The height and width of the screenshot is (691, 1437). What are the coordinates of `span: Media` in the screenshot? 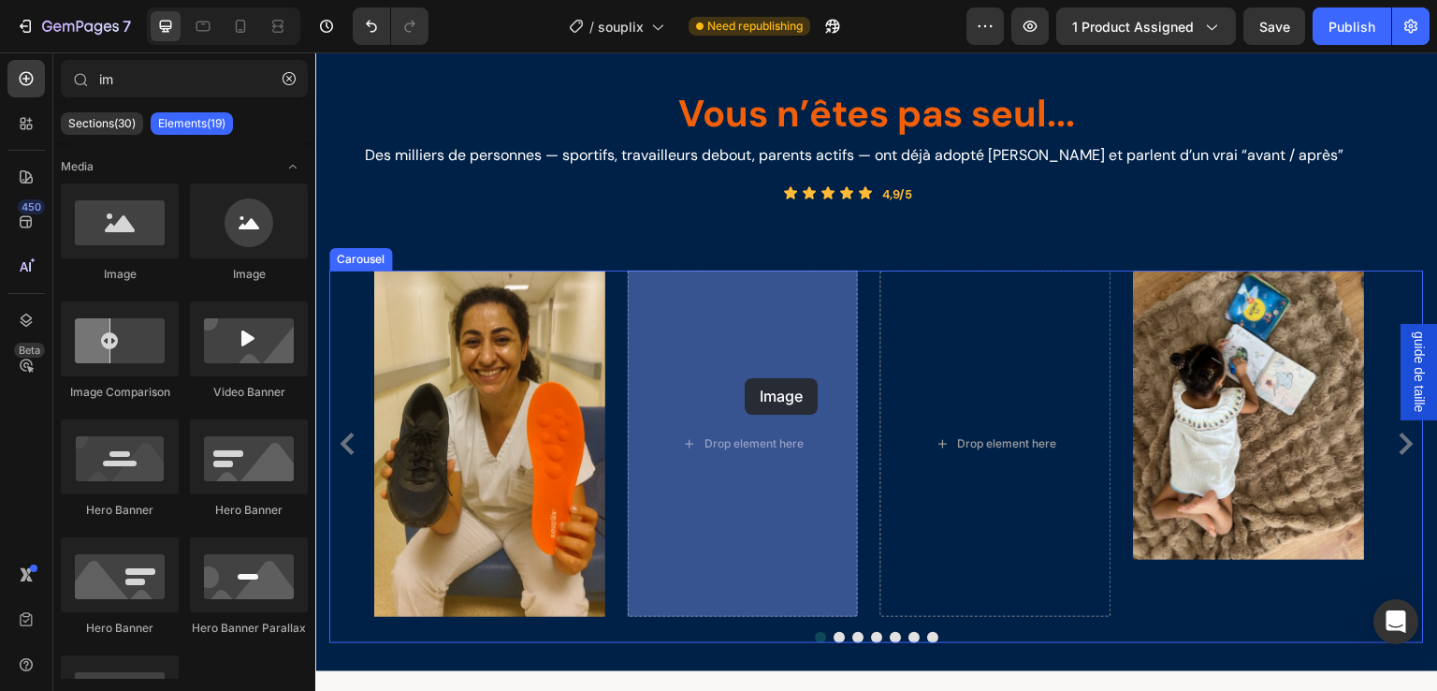 It's located at (77, 167).